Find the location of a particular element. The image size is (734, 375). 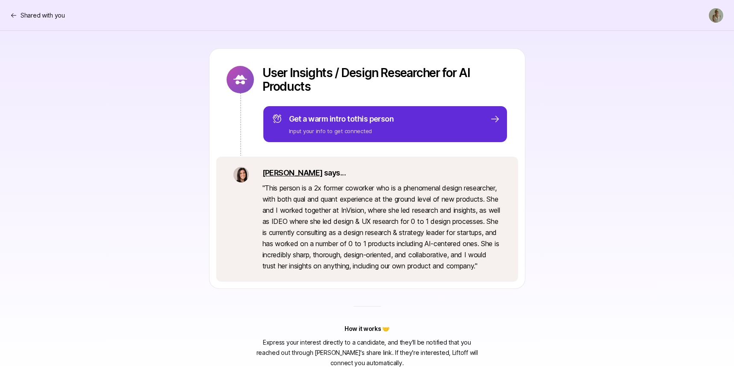

img: 71d7b91d_d7cb_43b4_a7ea_a9b2f2cc6e03.jpg is located at coordinates (241, 175).